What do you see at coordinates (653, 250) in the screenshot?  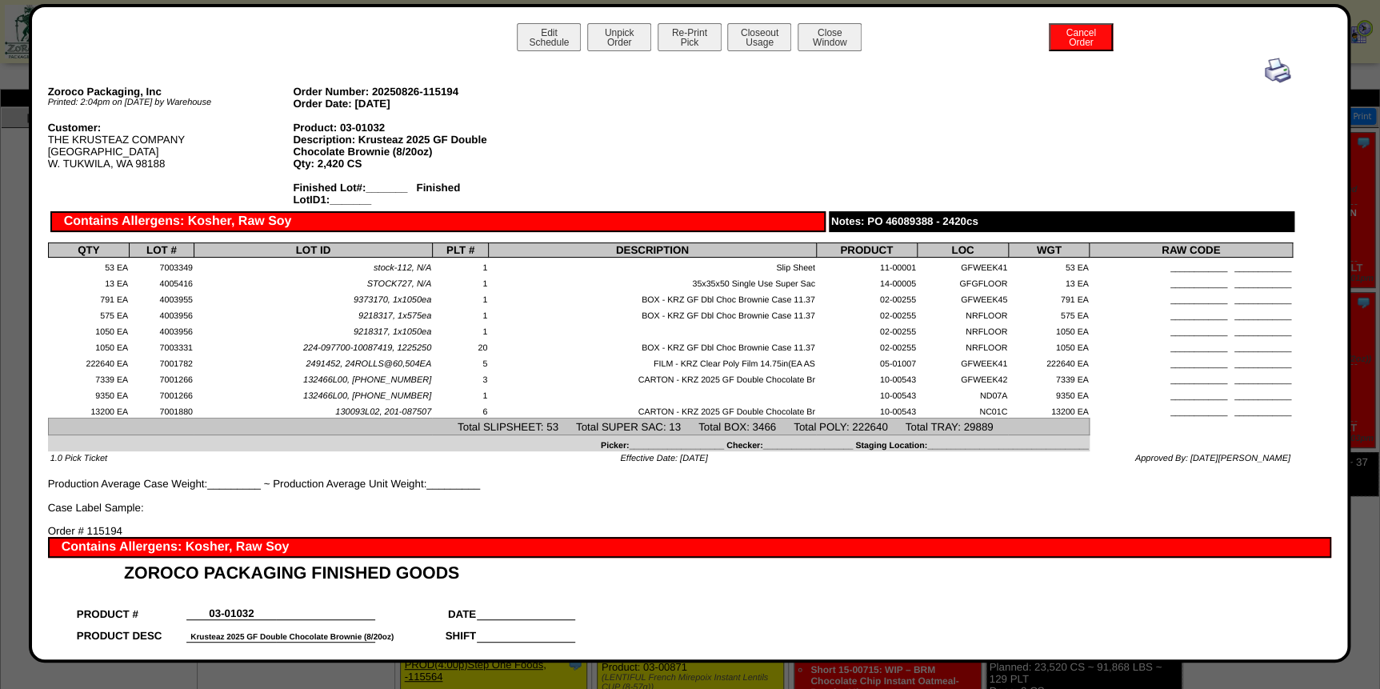 I see `th: DESCRIPTION` at bounding box center [653, 250].